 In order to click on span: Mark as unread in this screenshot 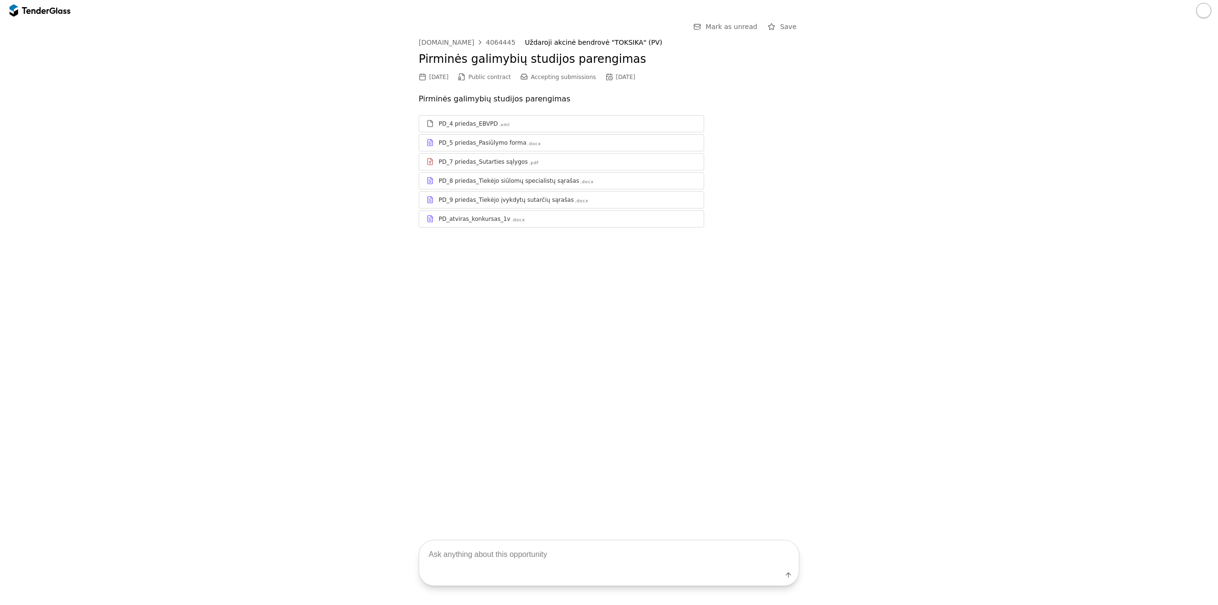, I will do `click(731, 27)`.